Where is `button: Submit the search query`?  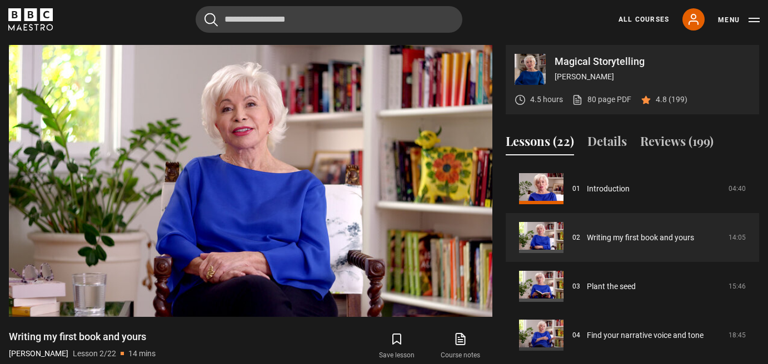 button: Submit the search query is located at coordinates (211, 19).